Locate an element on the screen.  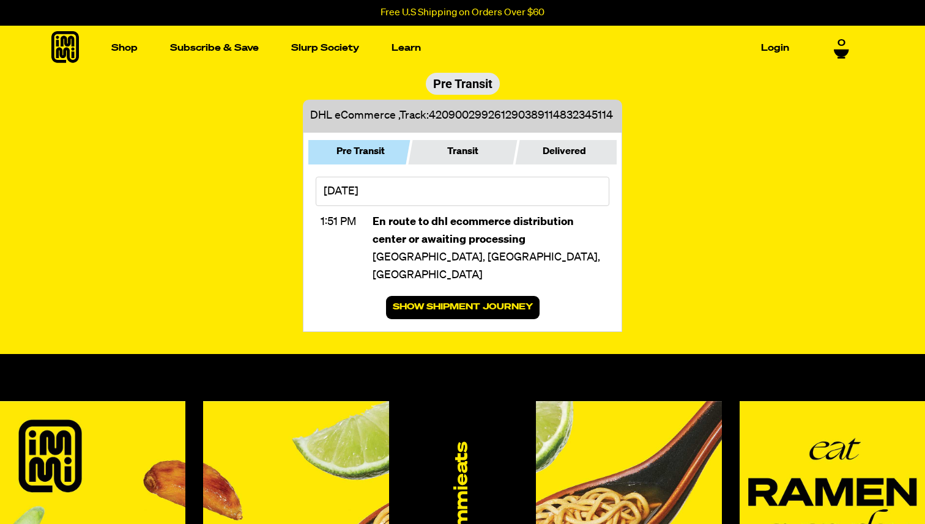
button: Show shipment journey is located at coordinates (463, 308).